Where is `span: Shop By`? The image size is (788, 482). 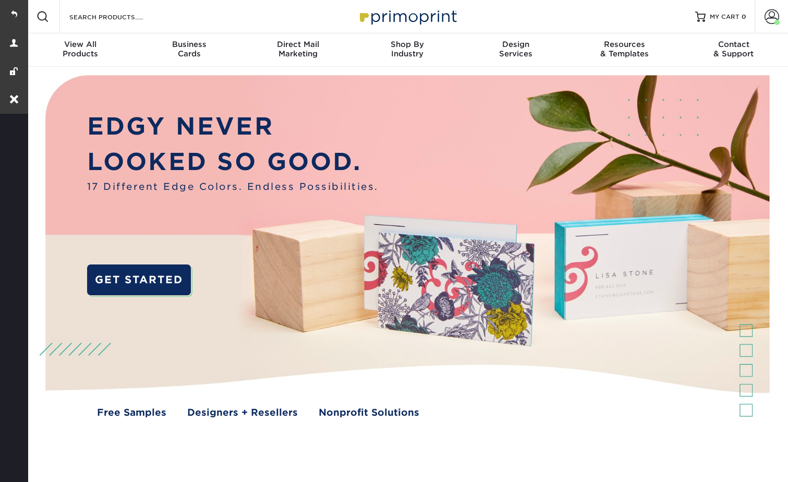
span: Shop By is located at coordinates (407, 44).